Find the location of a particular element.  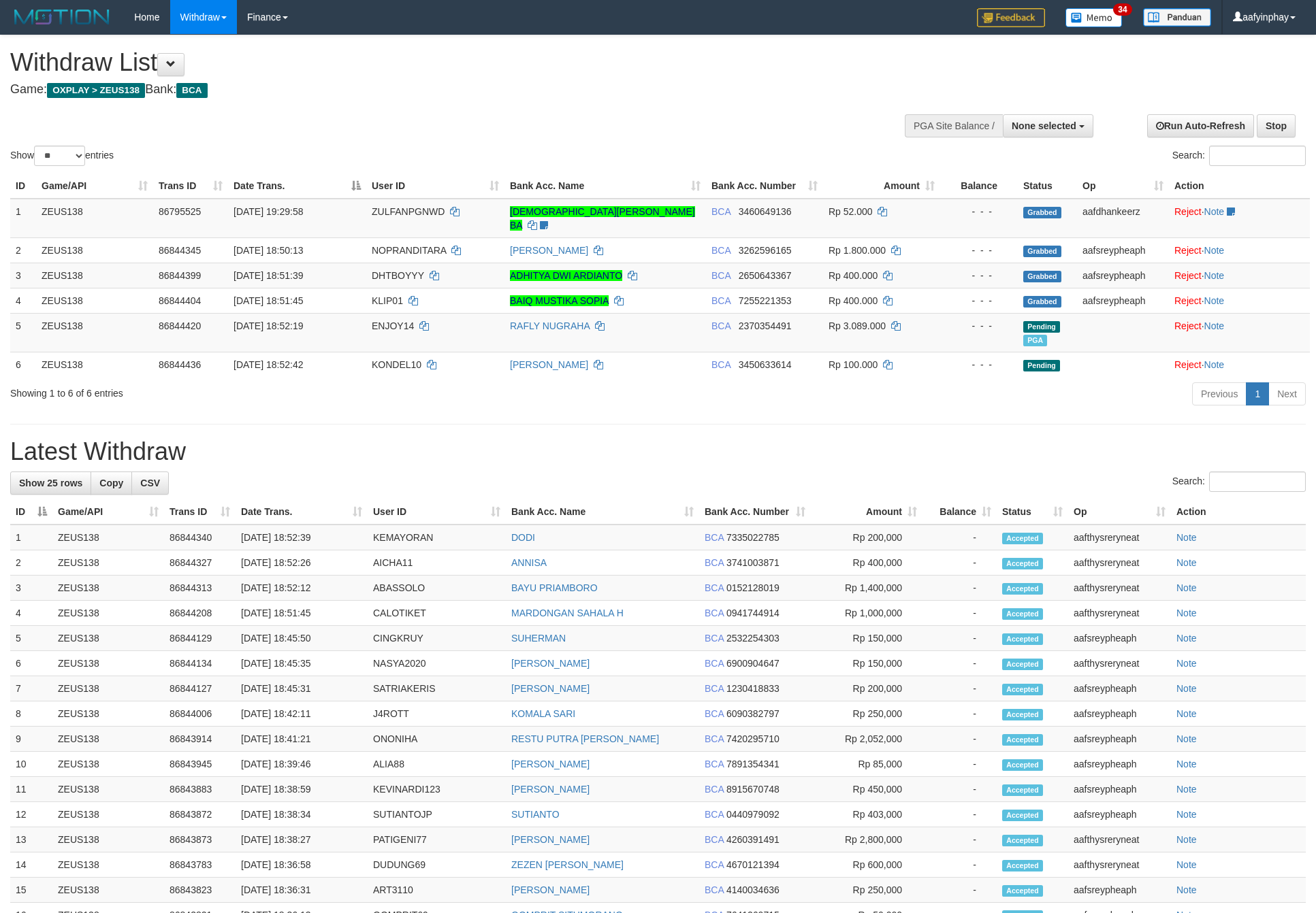

a: BAYU PRIAMBORO is located at coordinates (554, 588).